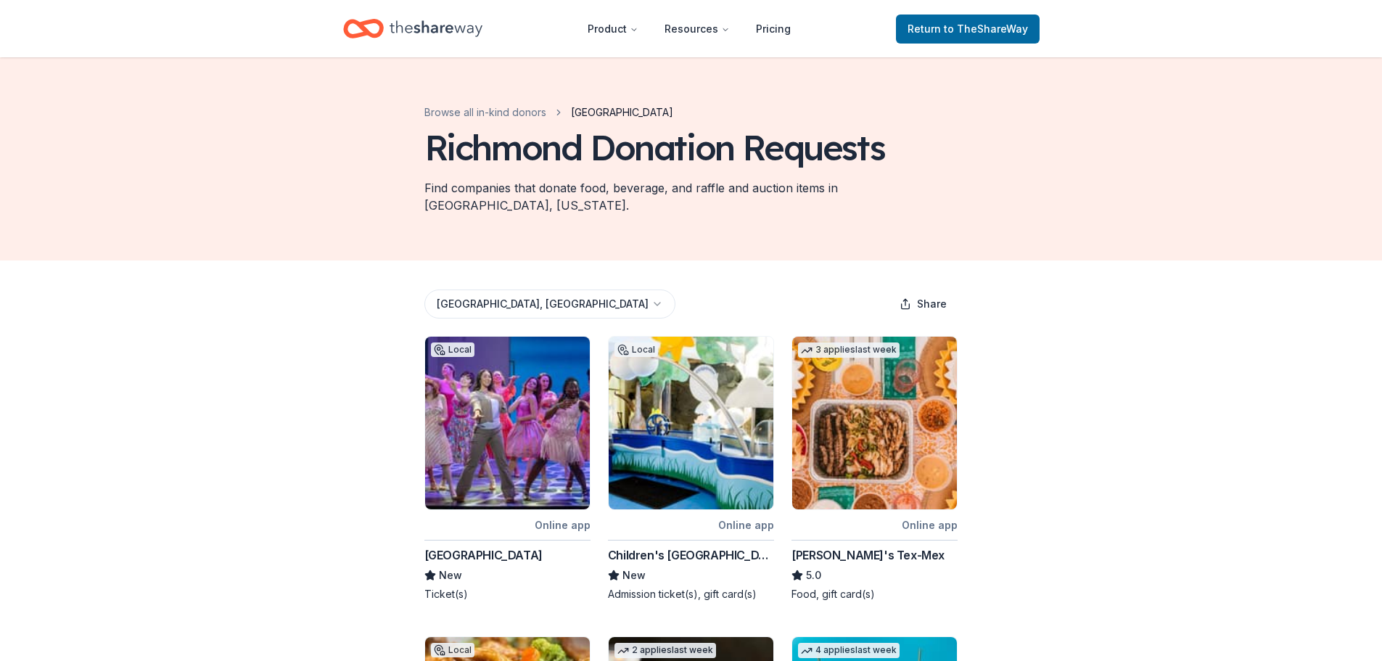 Image resolution: width=1382 pixels, height=661 pixels. Describe the element at coordinates (813, 575) in the screenshot. I see `span: 5.0` at that location.